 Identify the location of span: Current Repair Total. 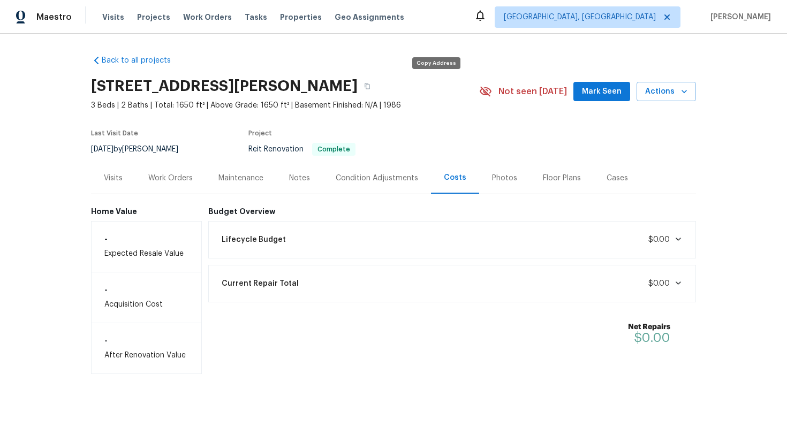
(260, 284).